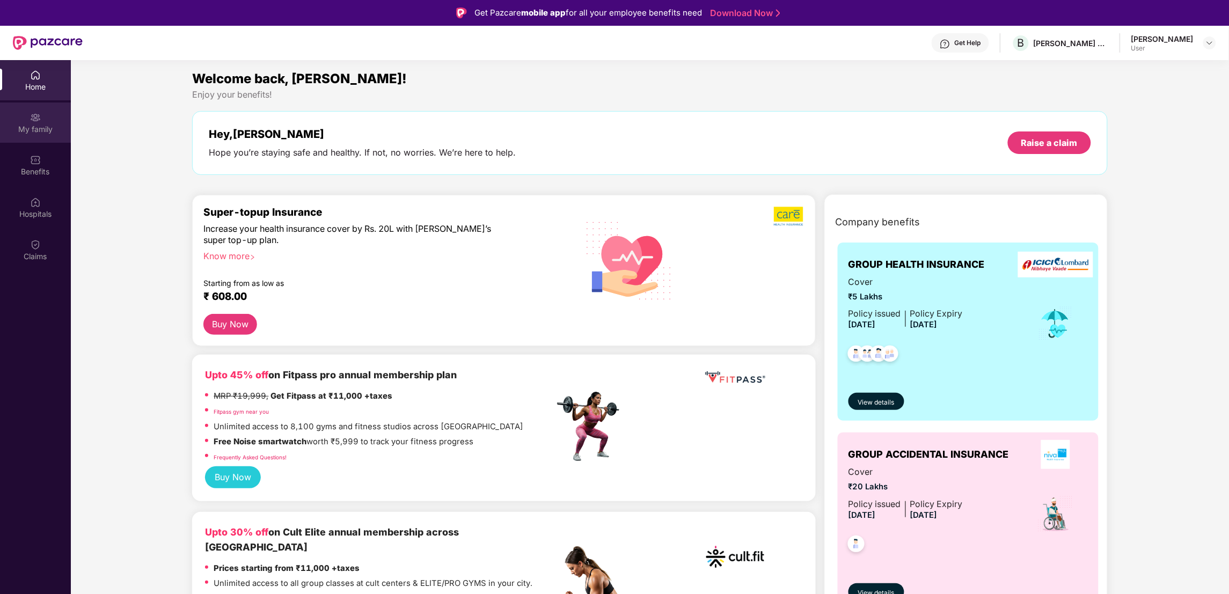 Image resolution: width=1229 pixels, height=594 pixels. What do you see at coordinates (35, 117) in the screenshot?
I see `img: svg+xml;base64,PHN2ZyB3aWR0aD0iMjAiIGhlaWdodD0iMjAiIHZpZXdCb3g9IjAgMCAyMCAyMCIgZmlsbD0ibm9uZSIgeG...` at bounding box center [35, 117].